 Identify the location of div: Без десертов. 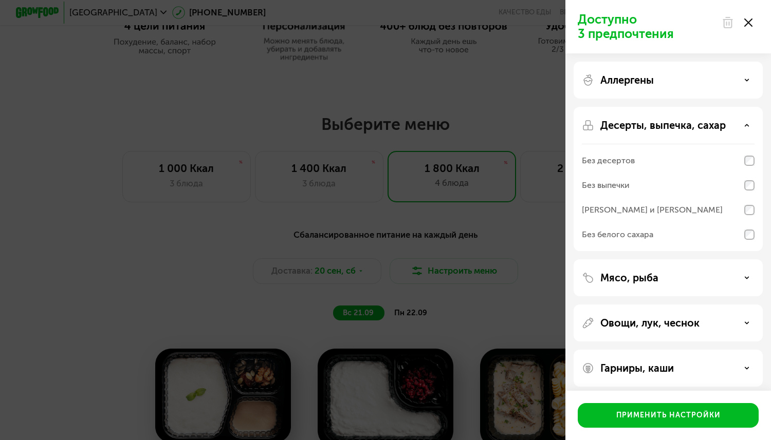
(608, 161).